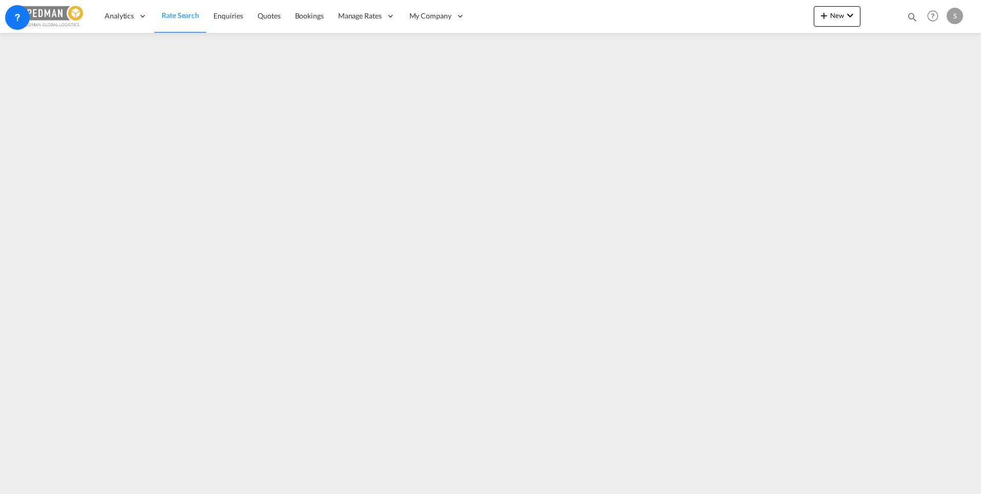 Image resolution: width=981 pixels, height=494 pixels. Describe the element at coordinates (431, 16) in the screenshot. I see `span: My Company` at that location.